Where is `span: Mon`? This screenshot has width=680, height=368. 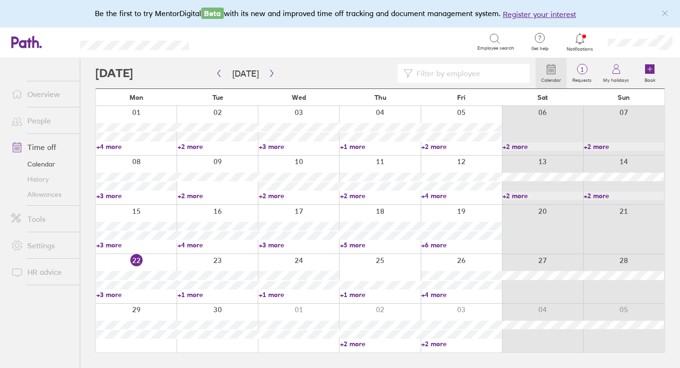
span: Mon is located at coordinates (137, 97).